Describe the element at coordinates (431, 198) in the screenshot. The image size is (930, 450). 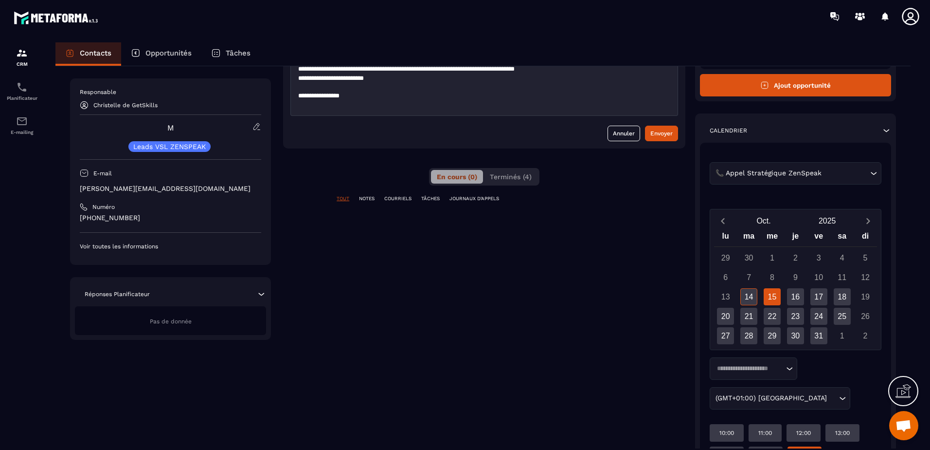
I see `p: TÂCHES` at that location.